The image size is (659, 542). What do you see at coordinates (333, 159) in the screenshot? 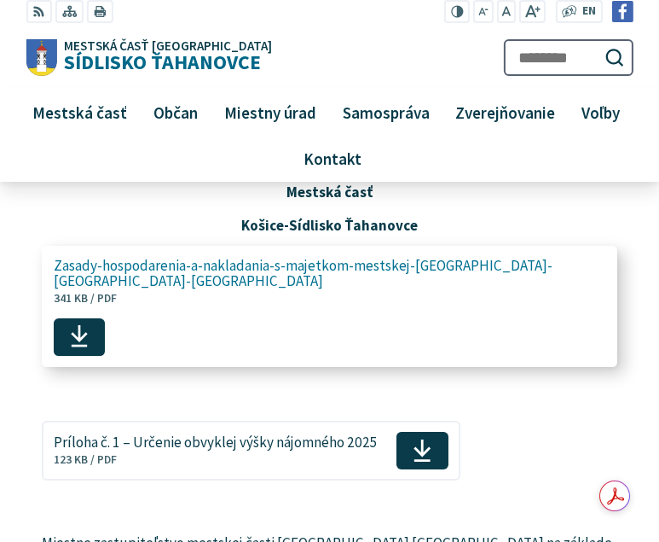
I see `a: Kontakt` at bounding box center [333, 159].